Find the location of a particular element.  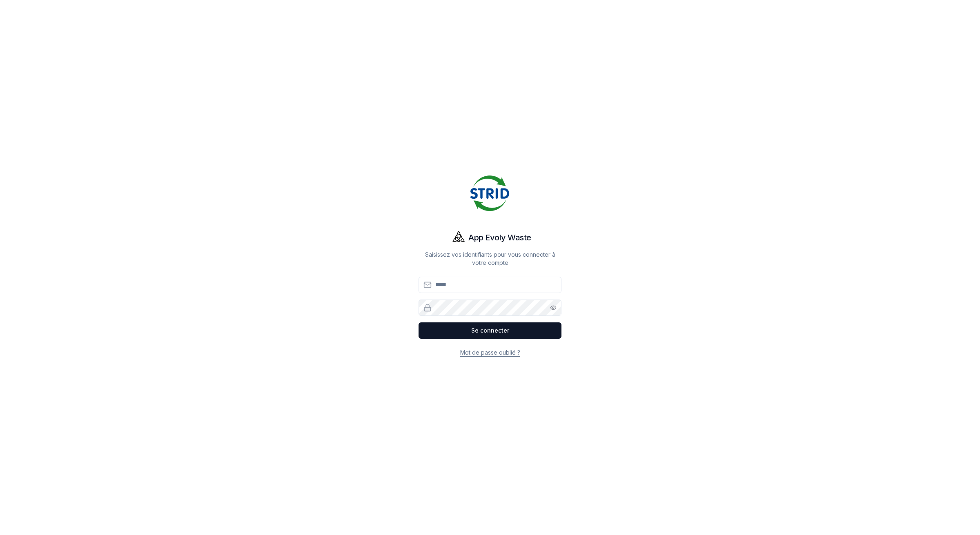

p: Saisissez vos identifiants pour vous connecter à votre compte is located at coordinates (490, 259).